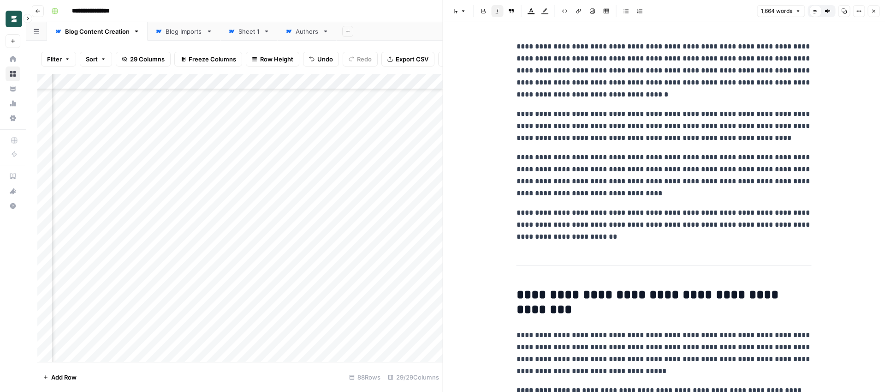  Describe the element at coordinates (54, 59) in the screenshot. I see `span: Filter` at that location.